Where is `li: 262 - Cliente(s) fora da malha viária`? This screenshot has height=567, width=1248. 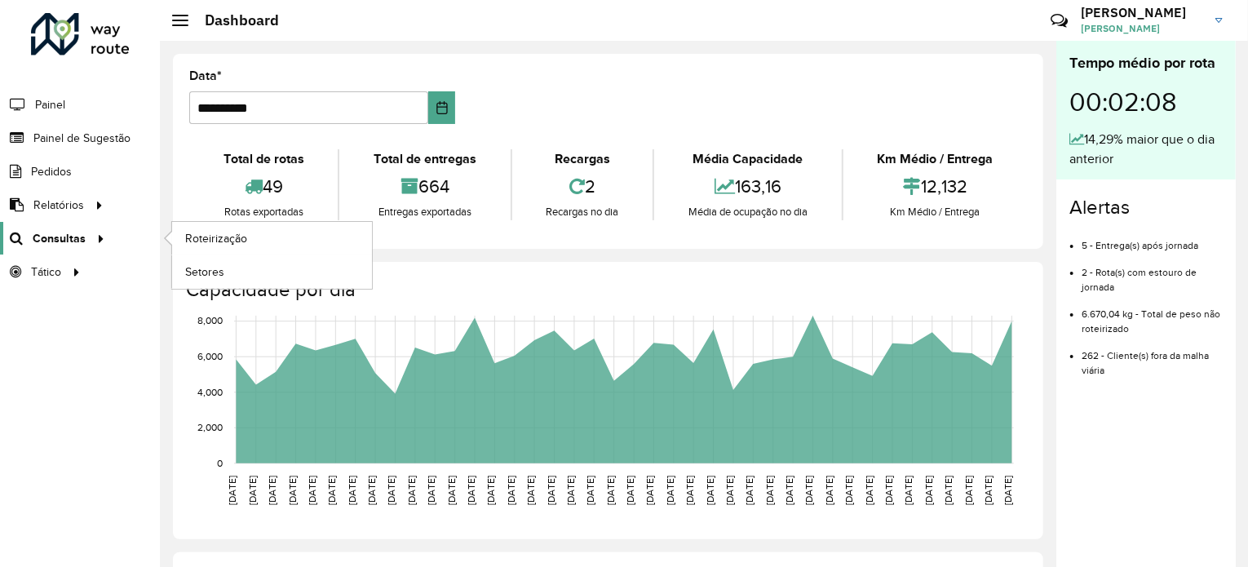
li: 262 - Cliente(s) fora da malha viária is located at coordinates (1152, 356).